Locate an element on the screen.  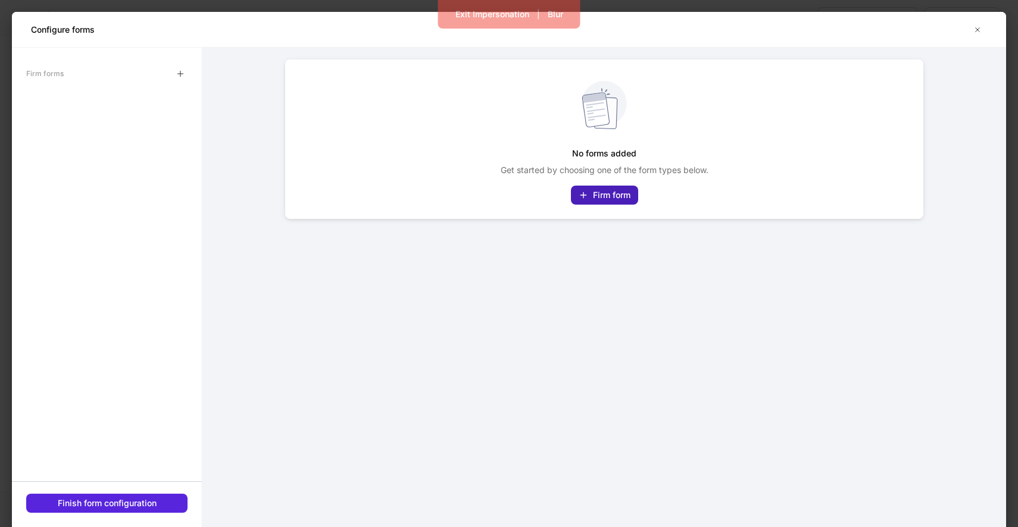
p: Get started by choosing one of the form types below. is located at coordinates (604, 170).